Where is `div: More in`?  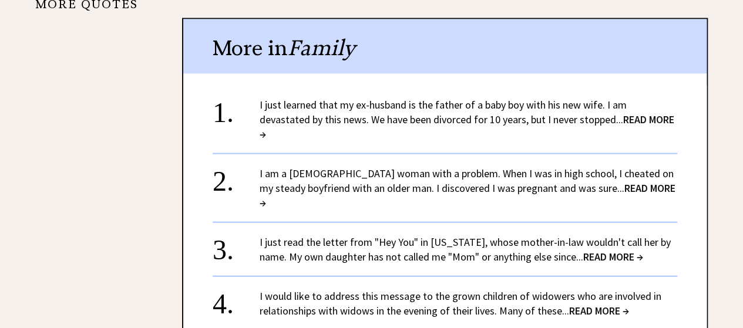
div: More in is located at coordinates (445, 46).